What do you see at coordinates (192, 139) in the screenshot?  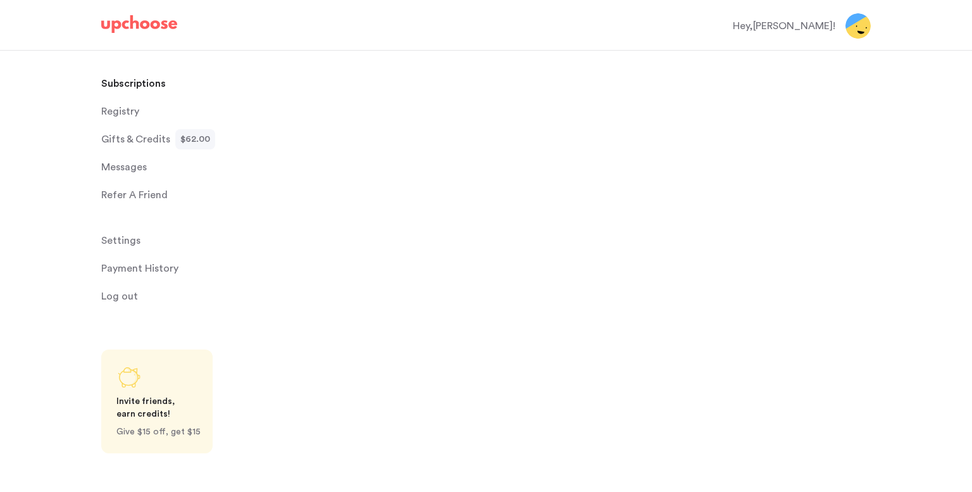 I see `a: Gifts & Credits$62.00` at bounding box center [192, 139].